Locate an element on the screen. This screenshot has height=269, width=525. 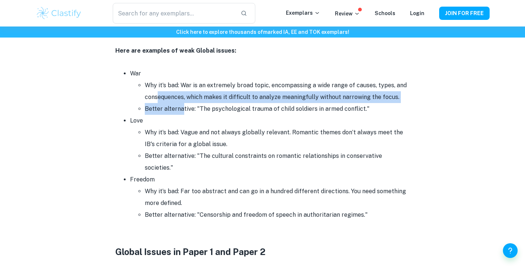
li: War is located at coordinates (270, 91).